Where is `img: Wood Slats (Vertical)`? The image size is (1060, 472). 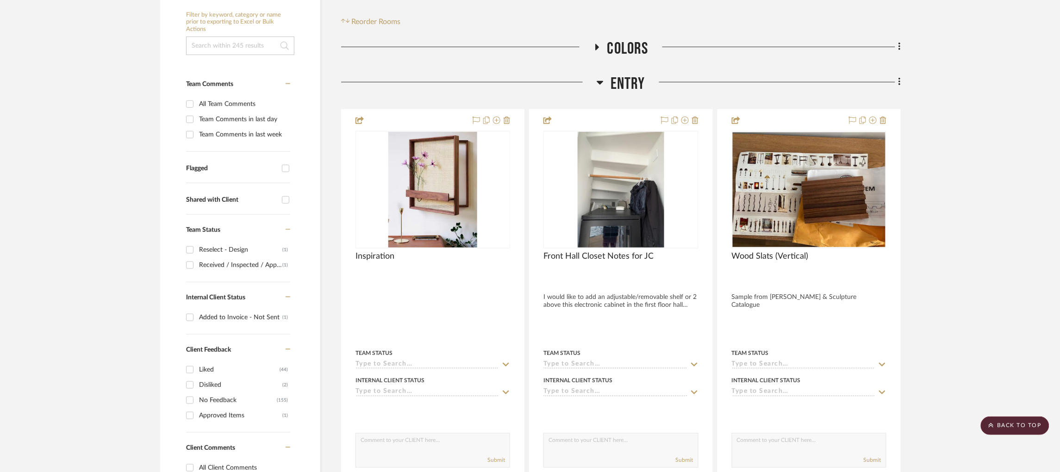
img: Wood Slats (Vertical) is located at coordinates (809, 190).